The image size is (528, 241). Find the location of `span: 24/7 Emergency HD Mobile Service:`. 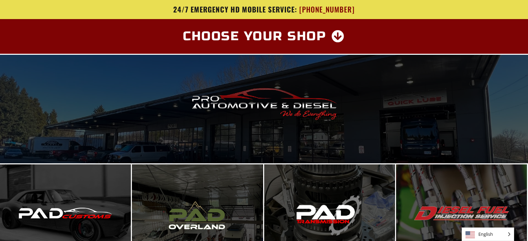

span: 24/7 Emergency HD Mobile Service: is located at coordinates (235, 9).